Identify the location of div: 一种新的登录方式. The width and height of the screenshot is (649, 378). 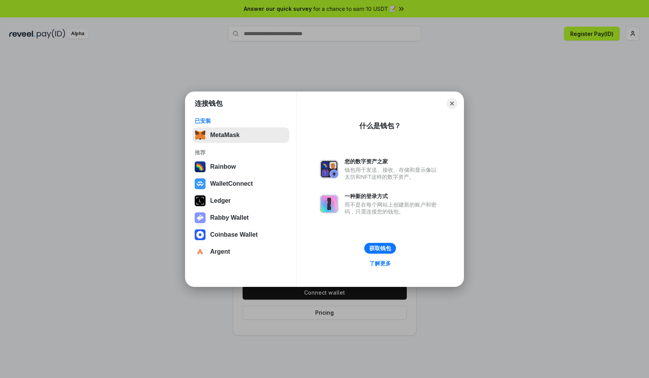
(392, 196).